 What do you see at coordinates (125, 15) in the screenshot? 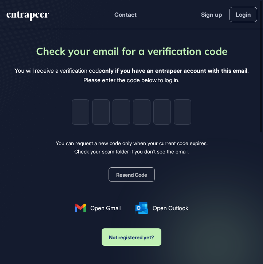
I see `button: Contact` at bounding box center [125, 15].